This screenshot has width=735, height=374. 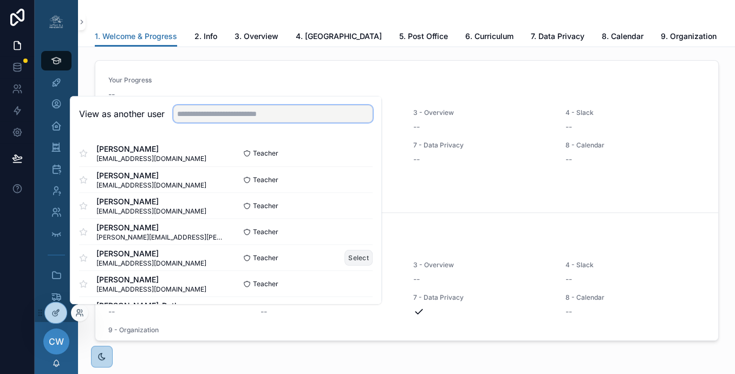 What do you see at coordinates (557, 37) in the screenshot?
I see `a: 7. Data Privacy` at bounding box center [557, 37].